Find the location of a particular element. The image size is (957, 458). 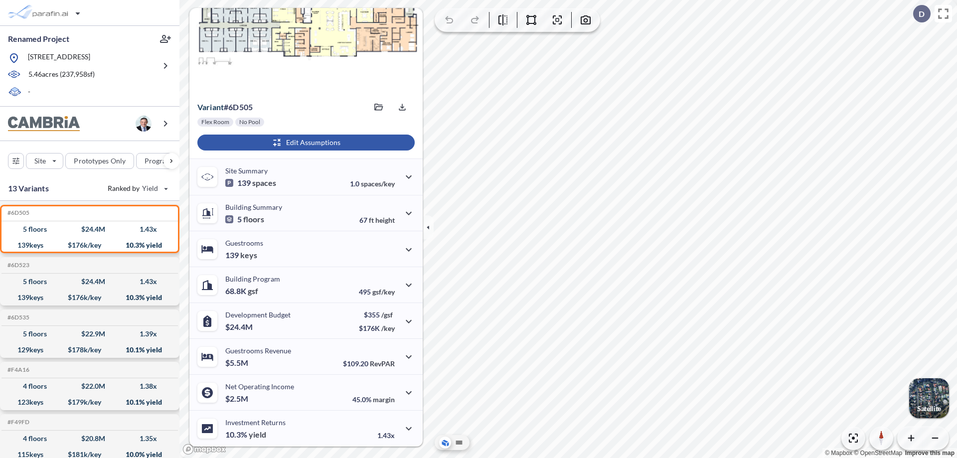

button: Prototypes Only is located at coordinates (100, 161).